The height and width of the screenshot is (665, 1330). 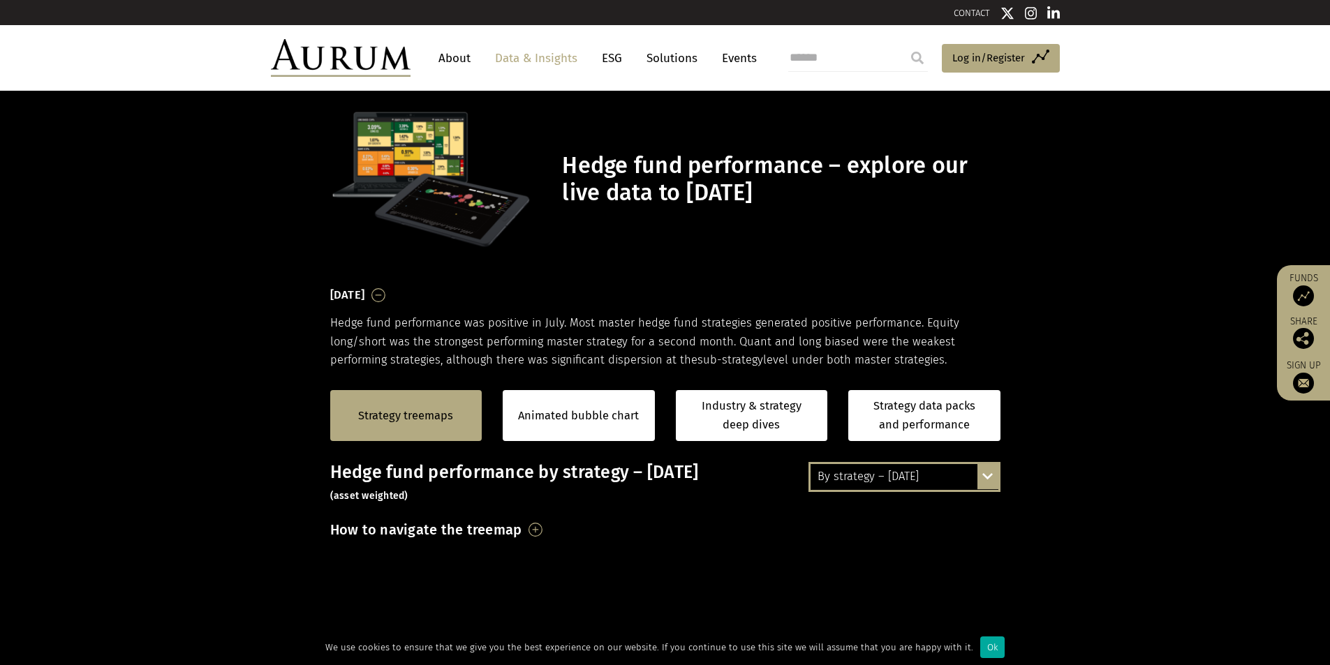 I want to click on a: ESG, so click(x=611, y=58).